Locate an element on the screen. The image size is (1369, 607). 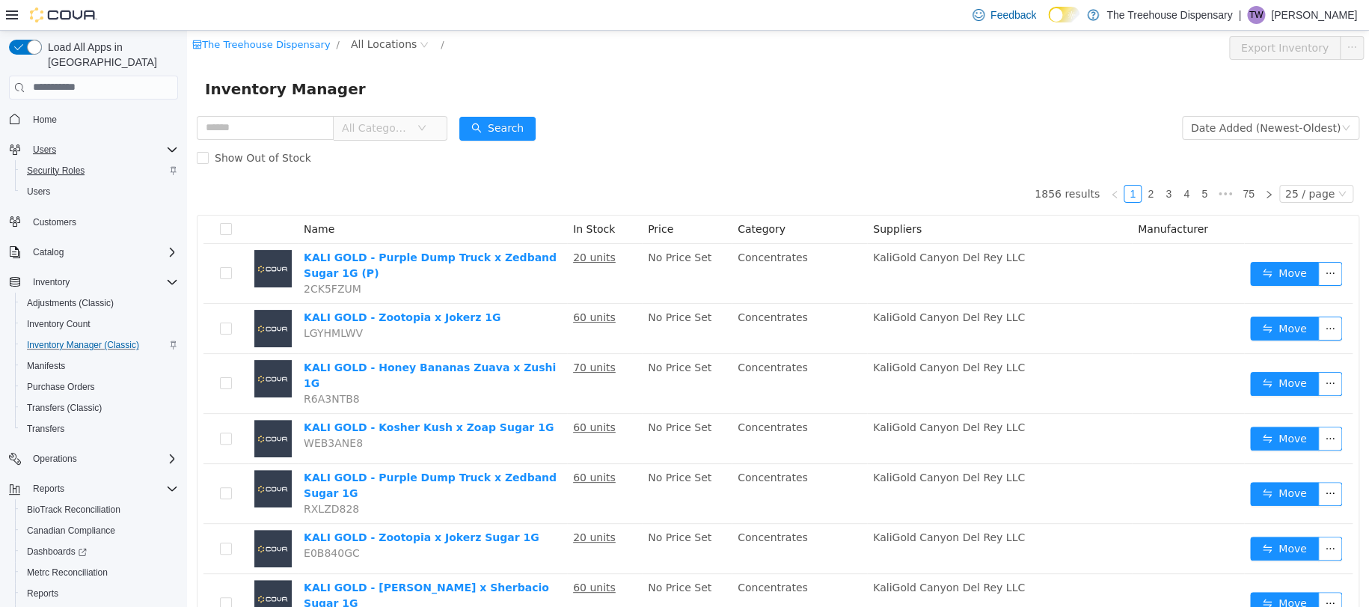
a: 4 is located at coordinates (1000, 163).